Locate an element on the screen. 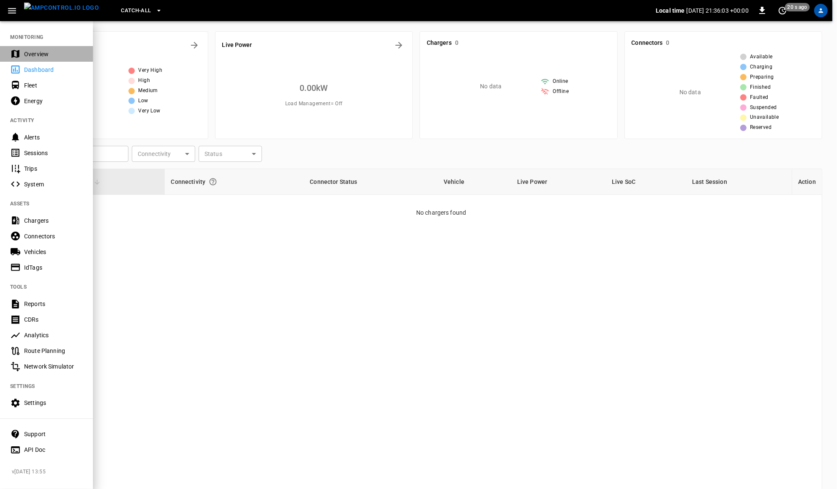 The width and height of the screenshot is (837, 489). span: Catch-all is located at coordinates (136, 11).